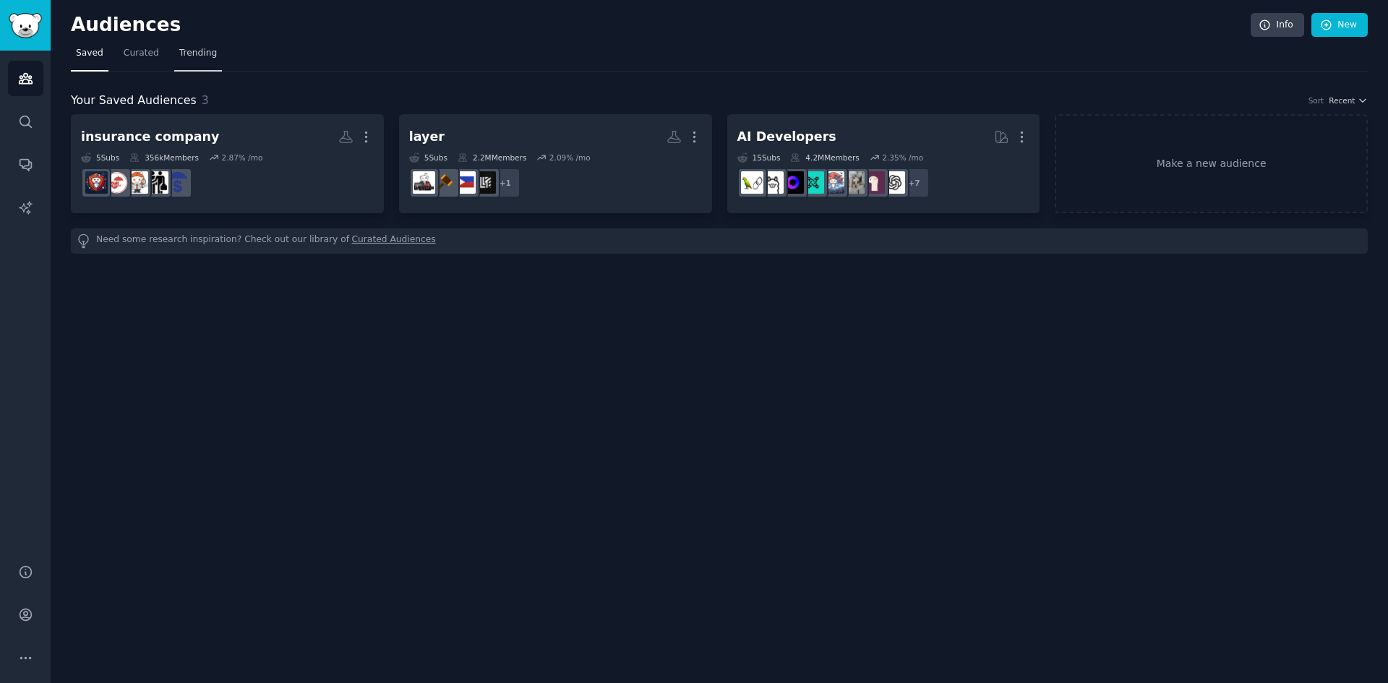  Describe the element at coordinates (90, 56) in the screenshot. I see `a: Saved` at that location.